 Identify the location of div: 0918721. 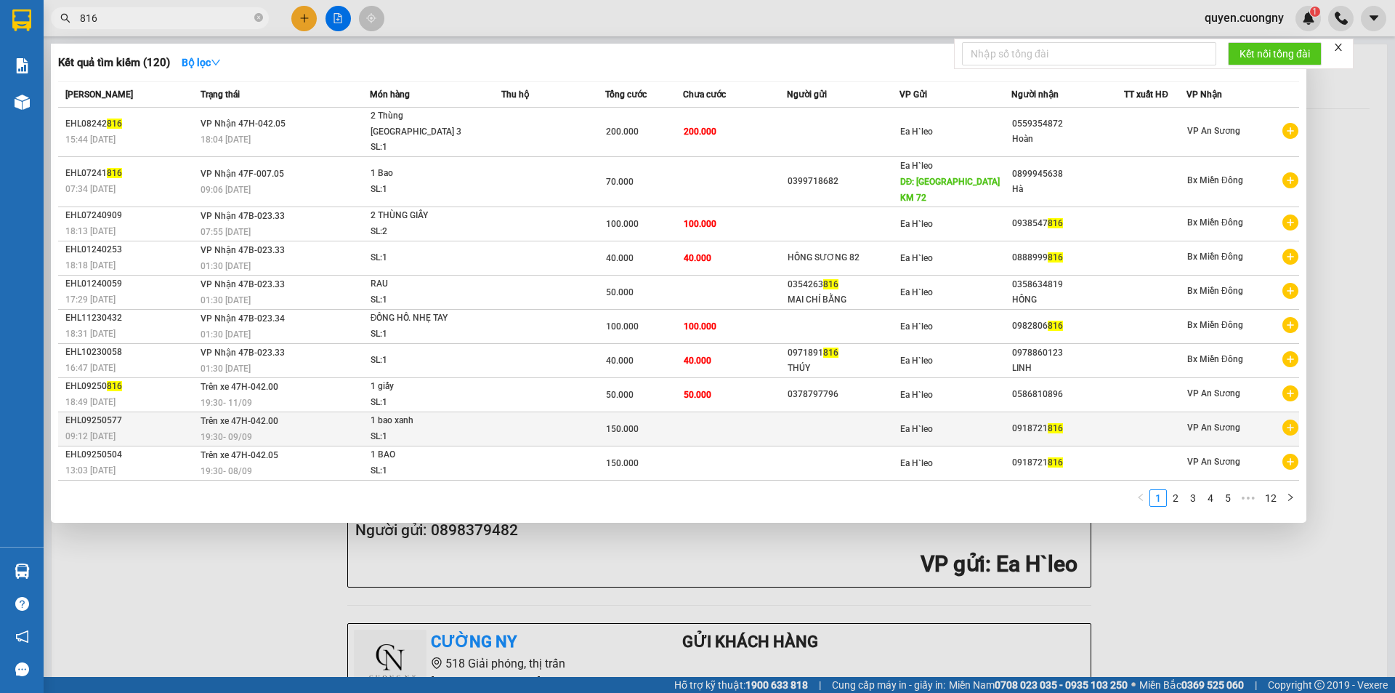
(1068, 462).